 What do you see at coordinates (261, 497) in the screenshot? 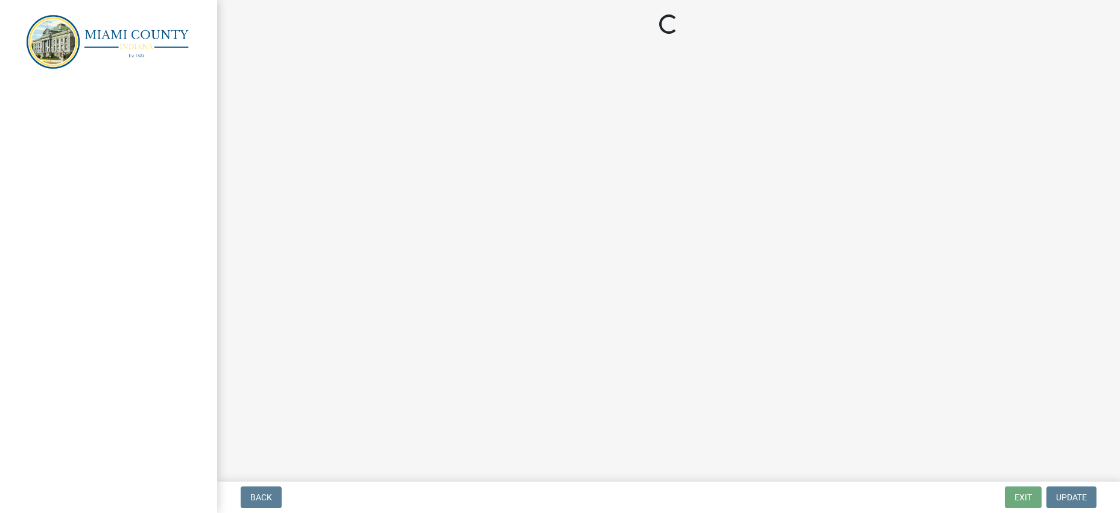
I see `span: Back` at bounding box center [261, 497].